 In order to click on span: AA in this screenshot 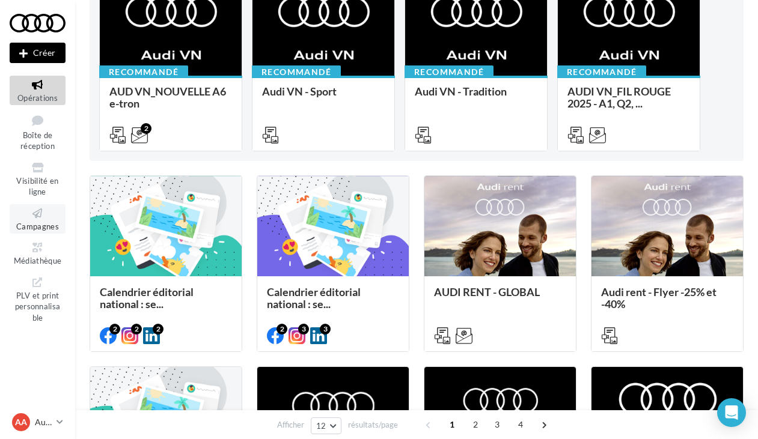, I will do `click(21, 422)`.